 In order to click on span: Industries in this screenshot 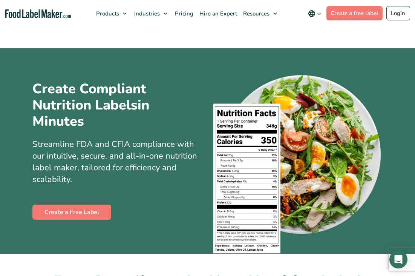, I will do `click(146, 14)`.